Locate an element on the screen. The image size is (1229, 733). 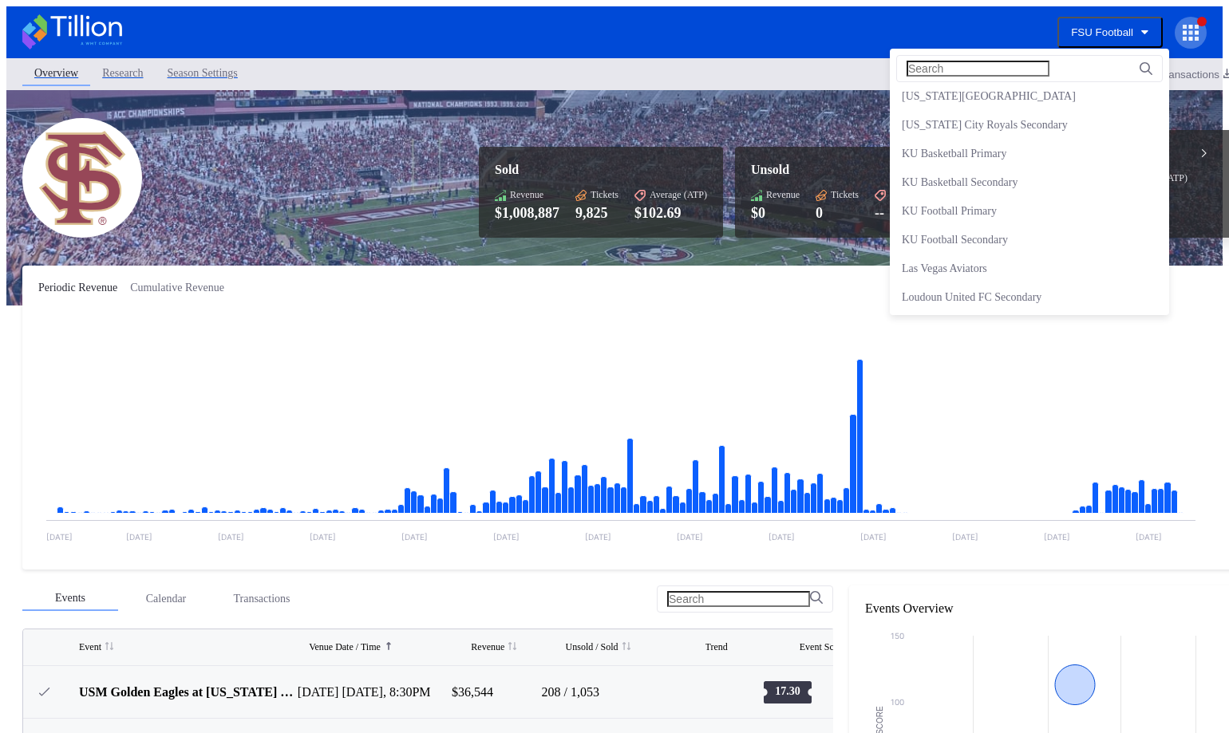
div: KU Football Primary is located at coordinates (949, 211).